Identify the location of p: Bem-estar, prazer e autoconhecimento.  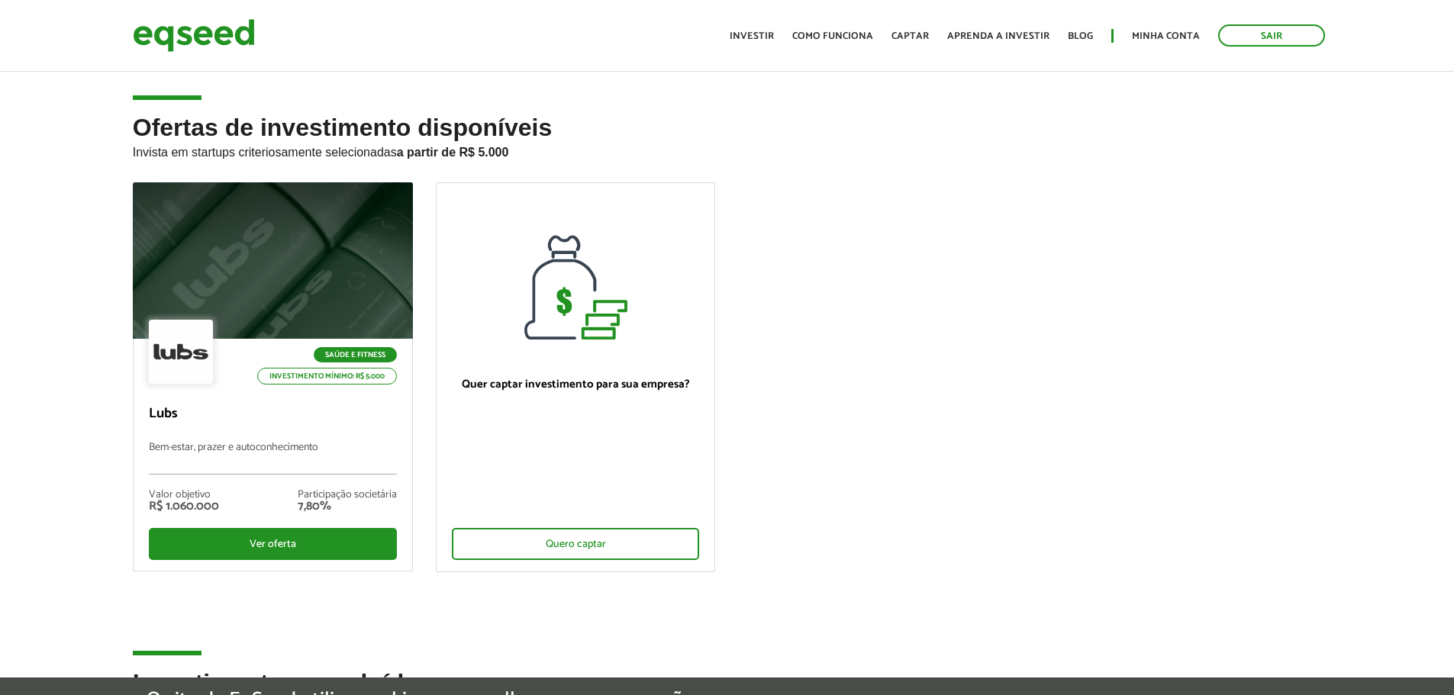
(273, 458).